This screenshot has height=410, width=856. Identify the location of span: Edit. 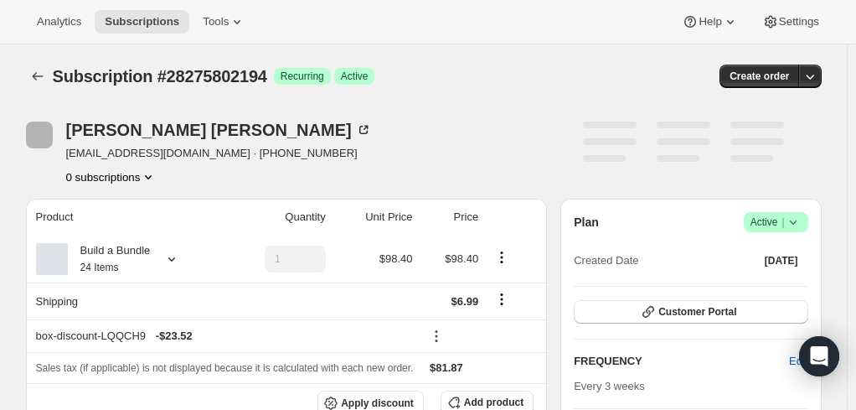
(798, 361).